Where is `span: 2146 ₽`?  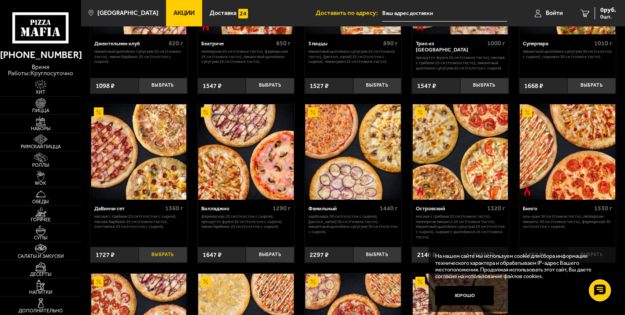 span: 2146 ₽ is located at coordinates (426, 255).